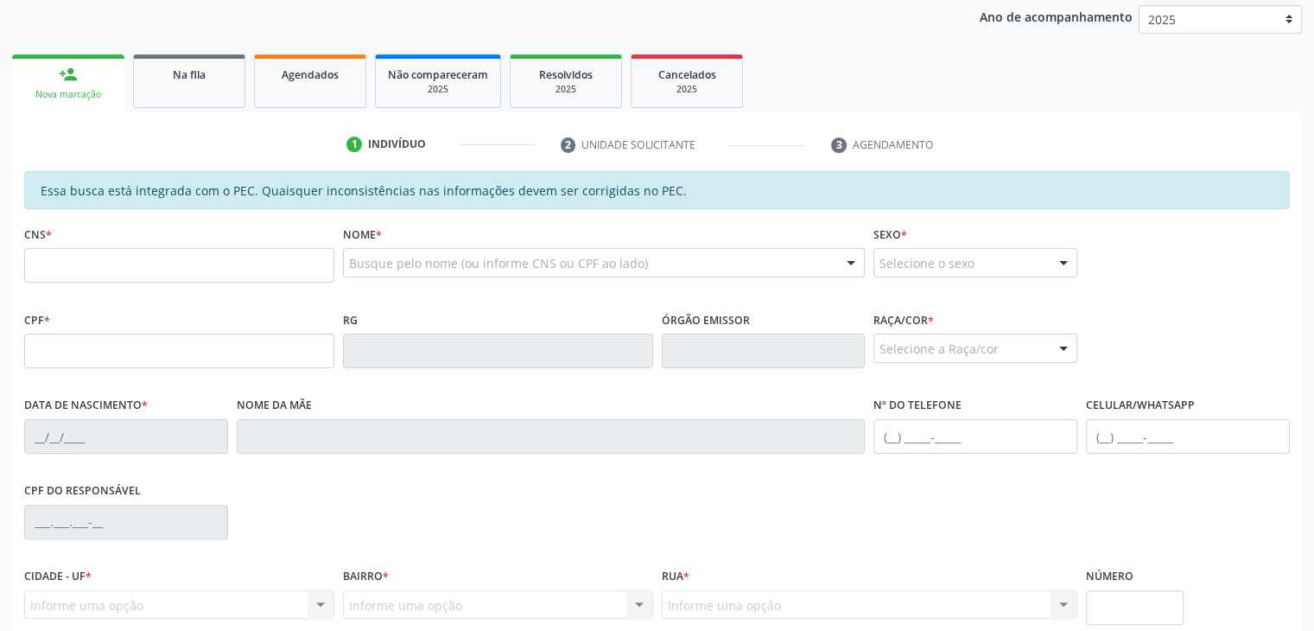 The image size is (1314, 631). I want to click on div: 1, so click(354, 144).